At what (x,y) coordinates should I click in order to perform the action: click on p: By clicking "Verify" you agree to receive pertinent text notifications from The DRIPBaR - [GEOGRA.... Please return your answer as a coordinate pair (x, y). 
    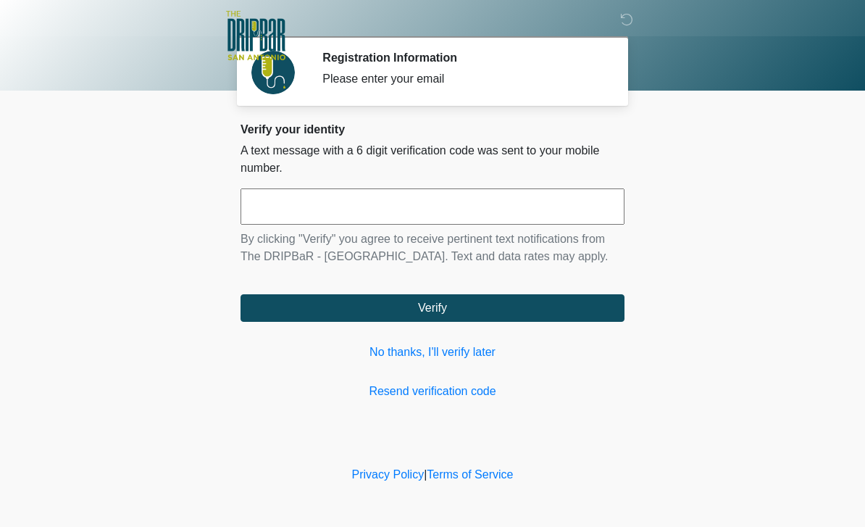
    Looking at the image, I should click on (432, 248).